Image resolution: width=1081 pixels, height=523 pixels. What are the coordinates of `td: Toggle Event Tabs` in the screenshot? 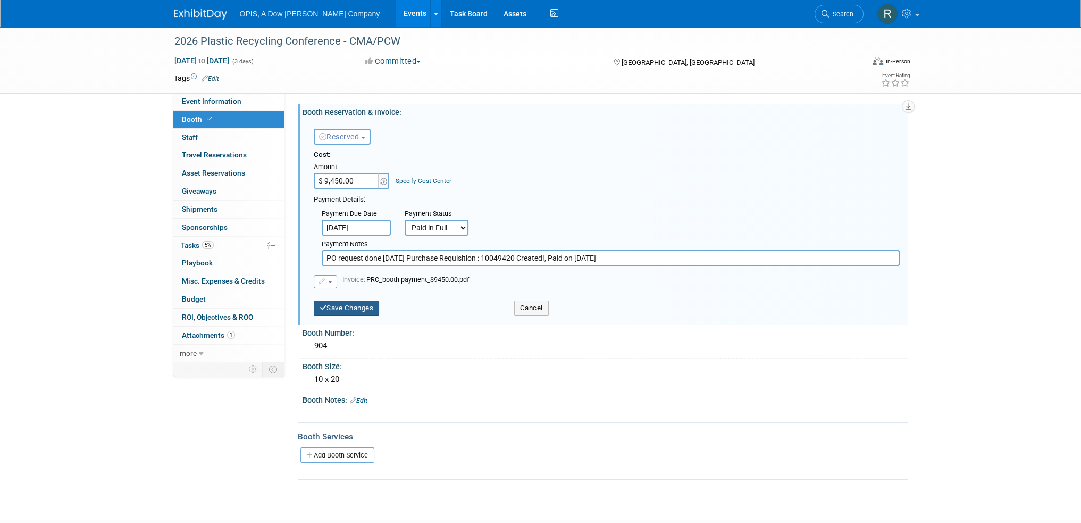 It's located at (273, 369).